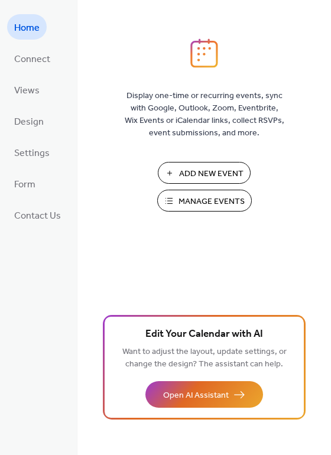  What do you see at coordinates (212, 202) in the screenshot?
I see `span: Manage Events` at bounding box center [212, 202].